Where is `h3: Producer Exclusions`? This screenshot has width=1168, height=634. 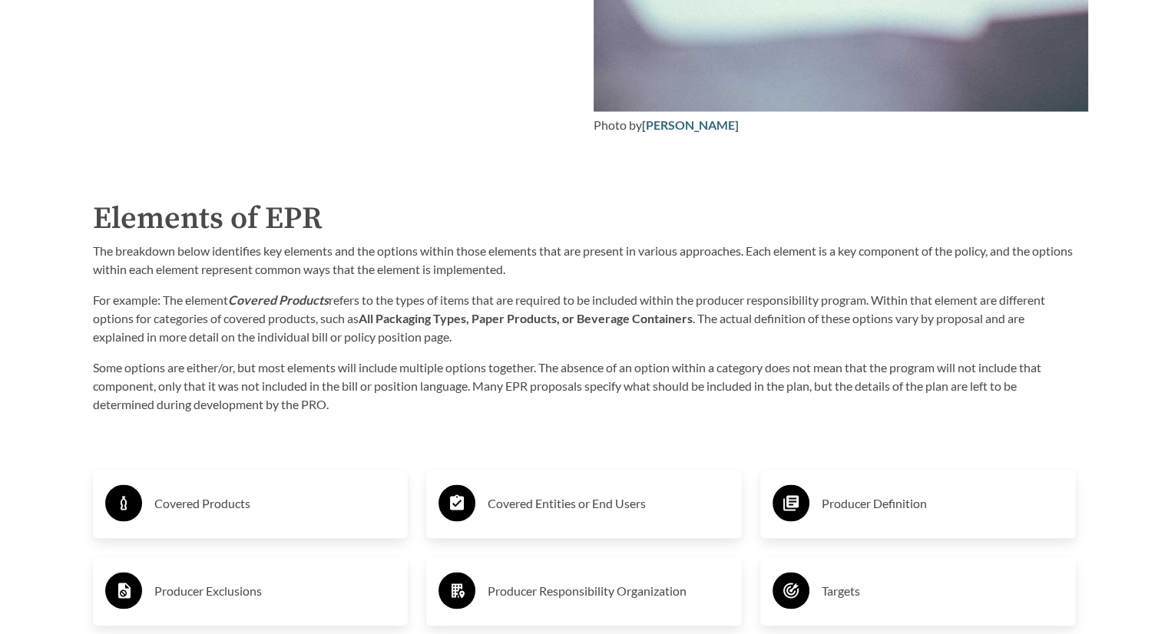
h3: Producer Exclusions is located at coordinates (275, 591).